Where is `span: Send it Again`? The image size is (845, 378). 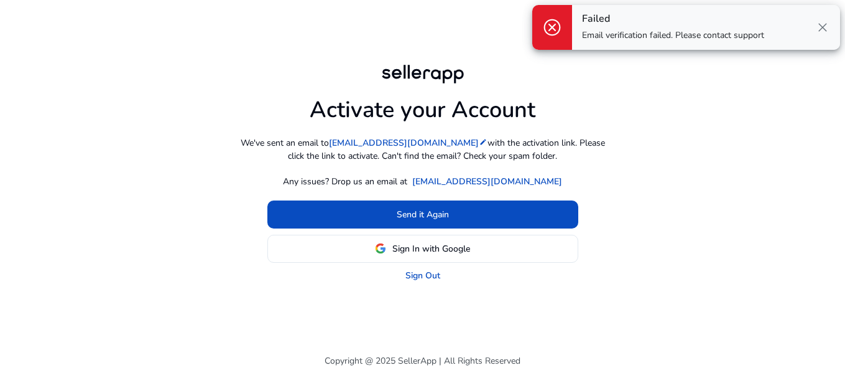
span: Send it Again is located at coordinates (423, 214).